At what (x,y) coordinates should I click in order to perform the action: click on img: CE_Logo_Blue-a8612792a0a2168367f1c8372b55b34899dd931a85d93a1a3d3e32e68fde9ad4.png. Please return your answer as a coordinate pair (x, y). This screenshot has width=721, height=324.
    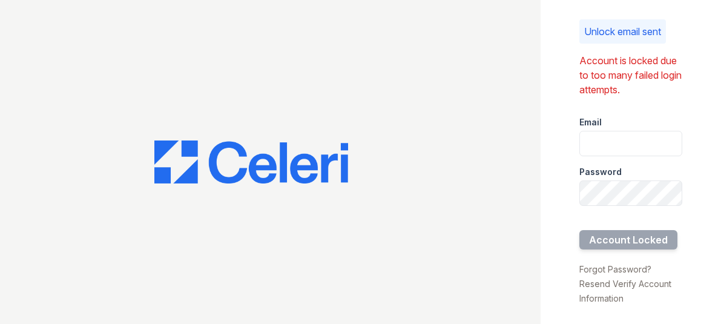
    Looking at the image, I should click on (251, 162).